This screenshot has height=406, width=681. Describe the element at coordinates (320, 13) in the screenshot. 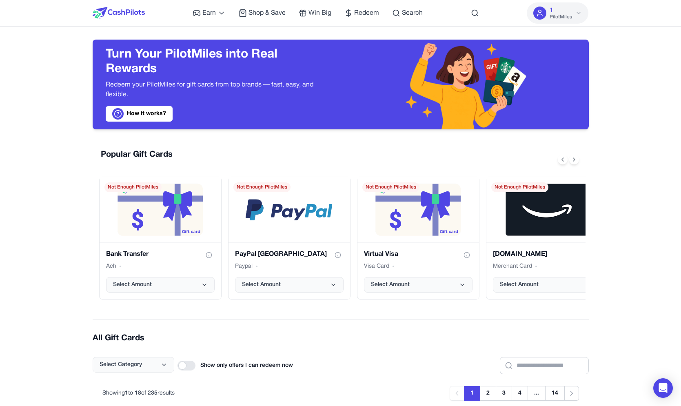

I see `span: Win Big` at that location.